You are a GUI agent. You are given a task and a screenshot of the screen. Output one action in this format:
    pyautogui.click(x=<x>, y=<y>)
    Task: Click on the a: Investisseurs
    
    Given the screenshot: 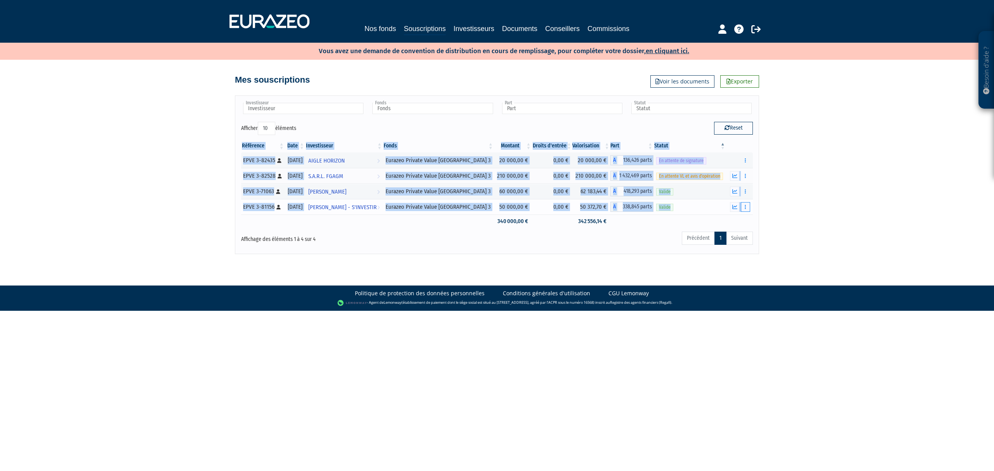 What is the action you would take?
    pyautogui.click(x=474, y=29)
    